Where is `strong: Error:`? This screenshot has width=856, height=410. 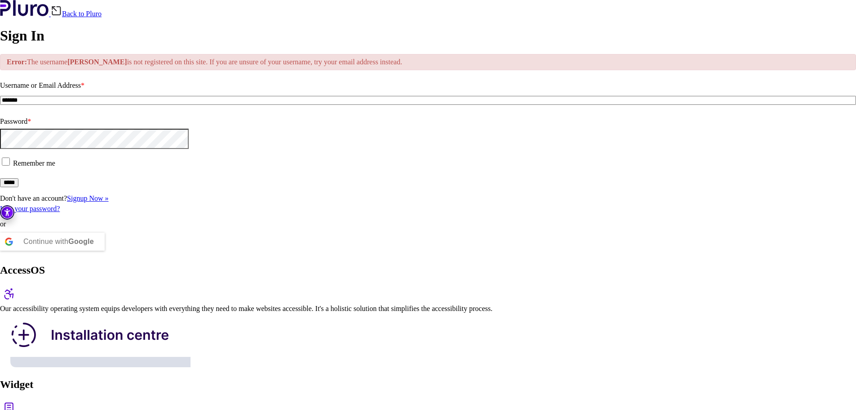
strong: Error: is located at coordinates (17, 62).